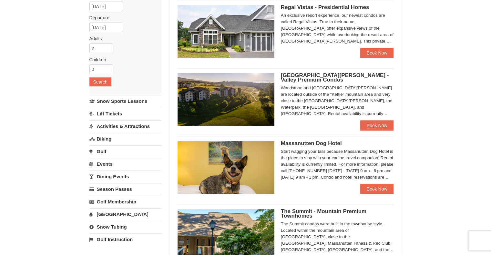 This screenshot has width=491, height=255. Describe the element at coordinates (125, 164) in the screenshot. I see `a: Events` at that location.